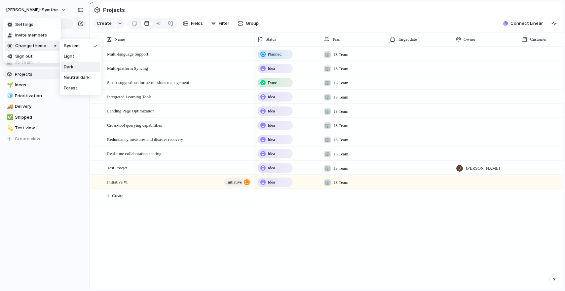 The height and width of the screenshot is (291, 565). Describe the element at coordinates (68, 67) in the screenshot. I see `span: Dark` at that location.